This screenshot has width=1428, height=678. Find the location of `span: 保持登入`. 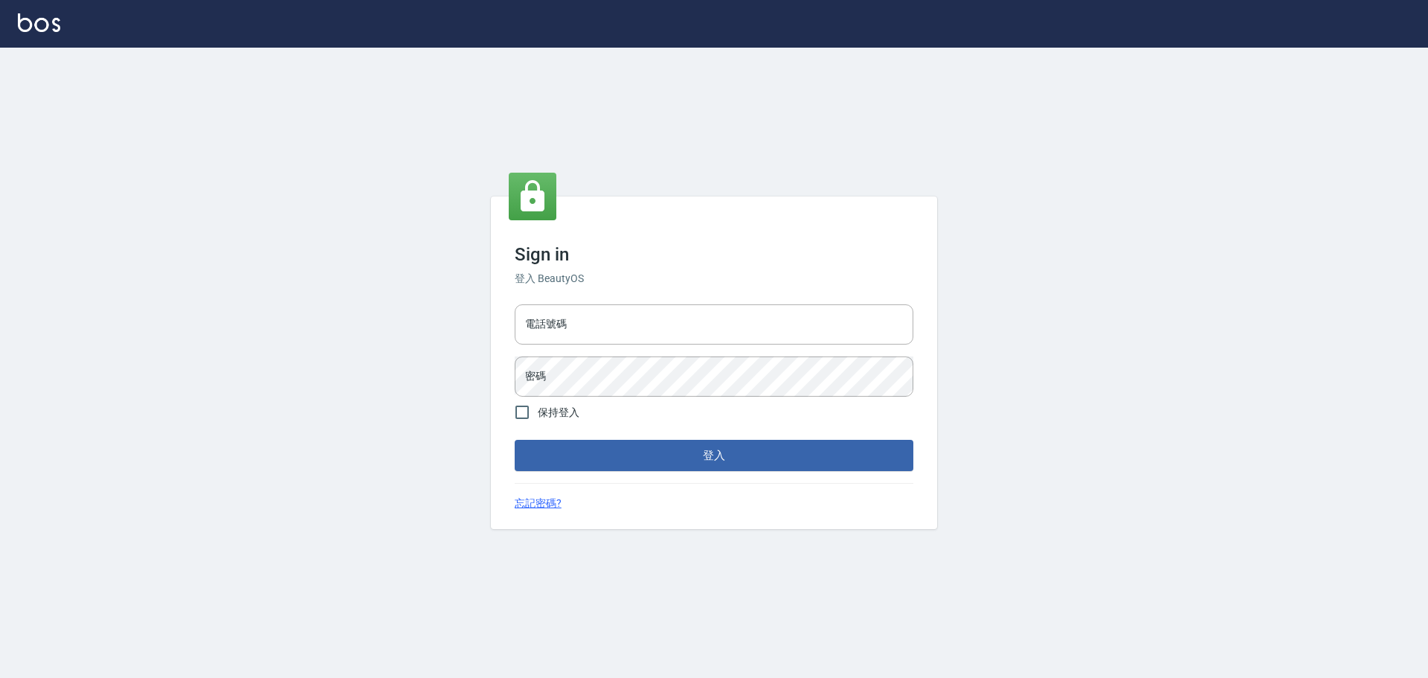

span: 保持登入 is located at coordinates (559, 412).